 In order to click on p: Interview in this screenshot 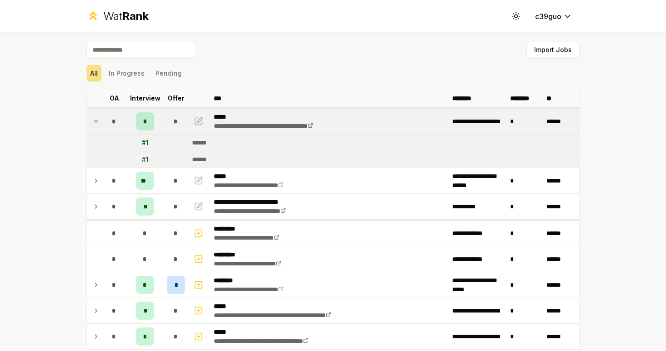, I will do `click(145, 98)`.